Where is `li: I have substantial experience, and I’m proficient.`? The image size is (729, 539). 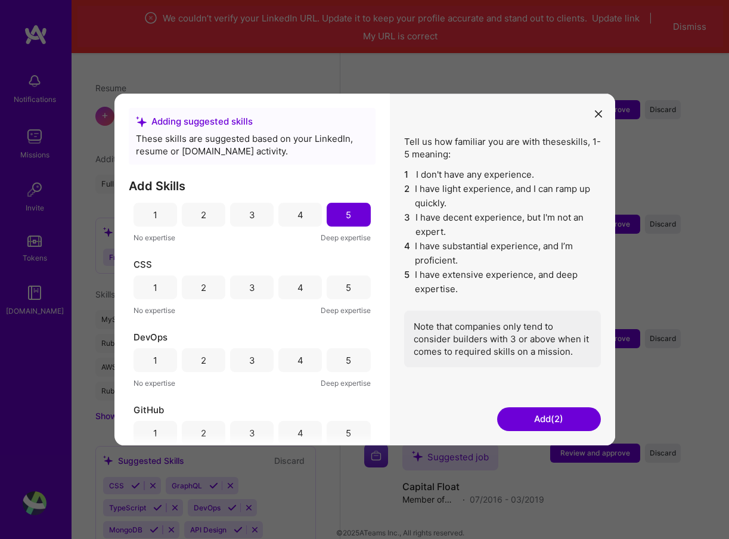
li: I have substantial experience, and I’m proficient. is located at coordinates (503, 253).